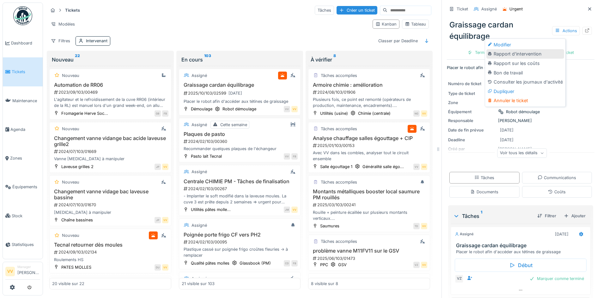  I want to click on h3: Analyse chauffage salles égouttage + CIP, so click(369, 138).